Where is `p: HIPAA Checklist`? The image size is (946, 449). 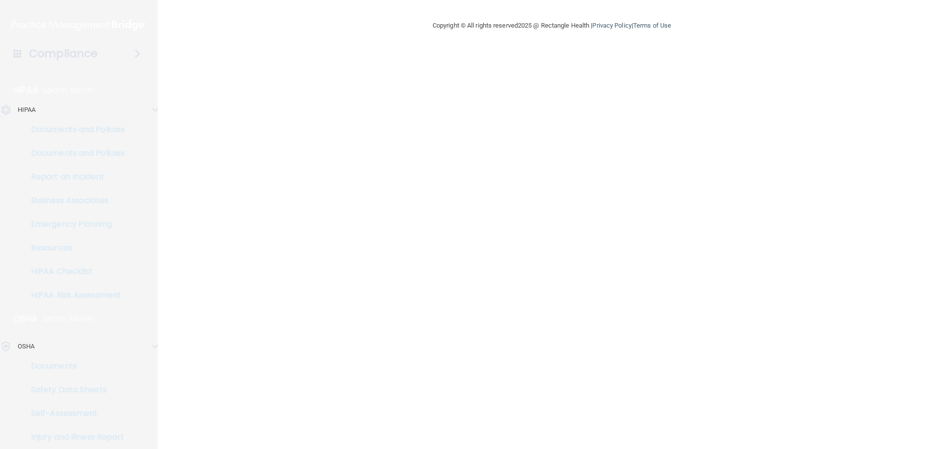 p: HIPAA Checklist is located at coordinates (73, 272).